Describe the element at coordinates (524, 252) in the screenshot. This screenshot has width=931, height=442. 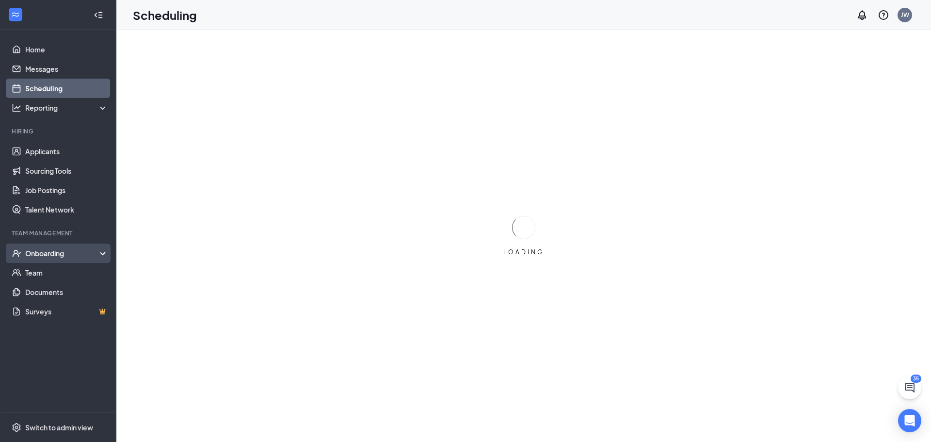
I see `div: LOADING` at that location.